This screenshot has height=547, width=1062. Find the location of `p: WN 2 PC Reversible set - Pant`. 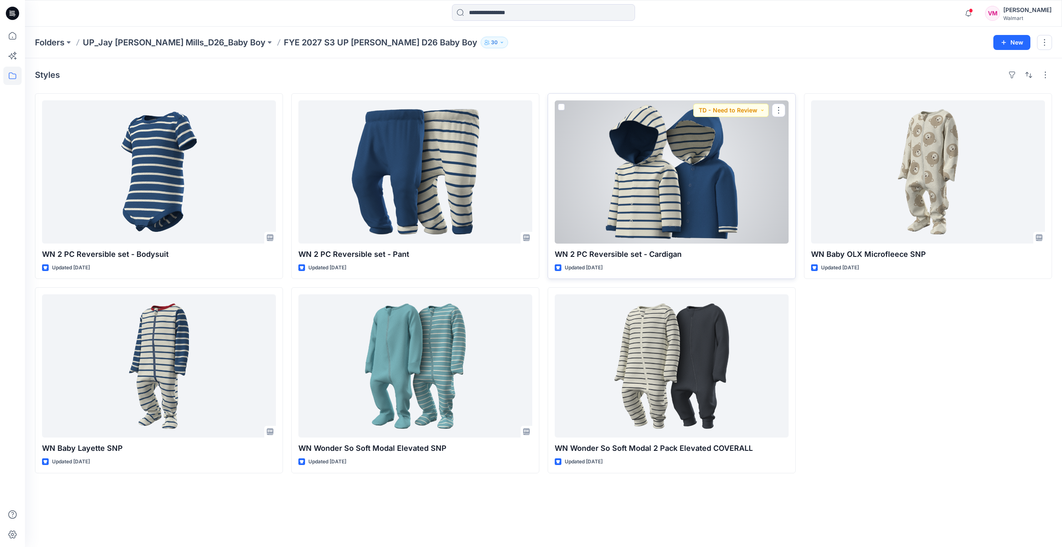

p: WN 2 PC Reversible set - Pant is located at coordinates (415, 254).